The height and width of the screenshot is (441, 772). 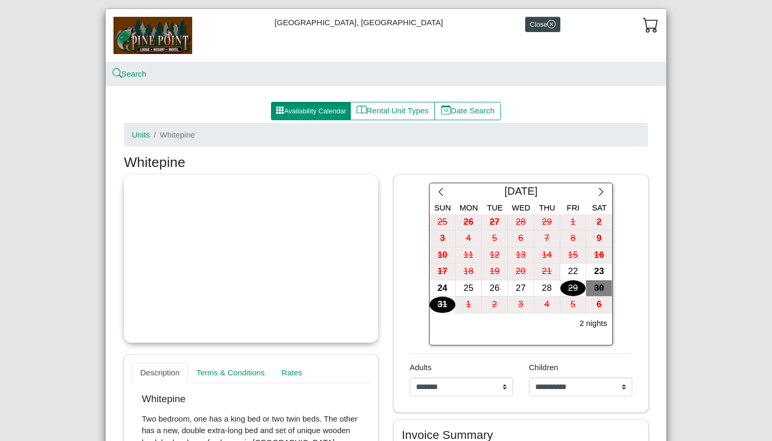 What do you see at coordinates (574, 239) in the screenshot?
I see `button: 8` at bounding box center [574, 239].